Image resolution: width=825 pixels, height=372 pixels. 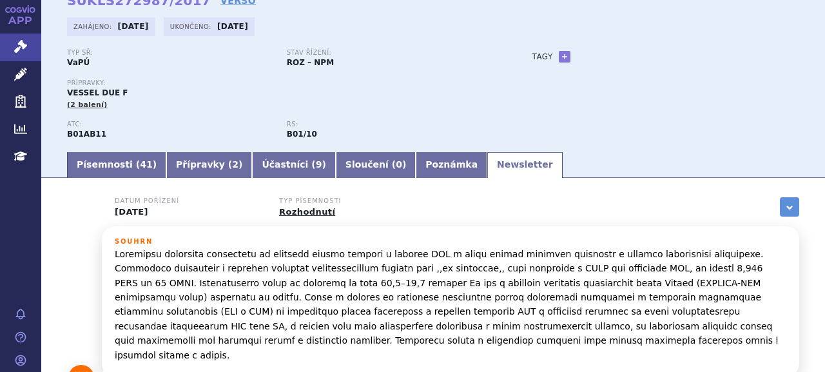 What do you see at coordinates (189, 201) in the screenshot?
I see `h3: Datum pořízení` at bounding box center [189, 201].